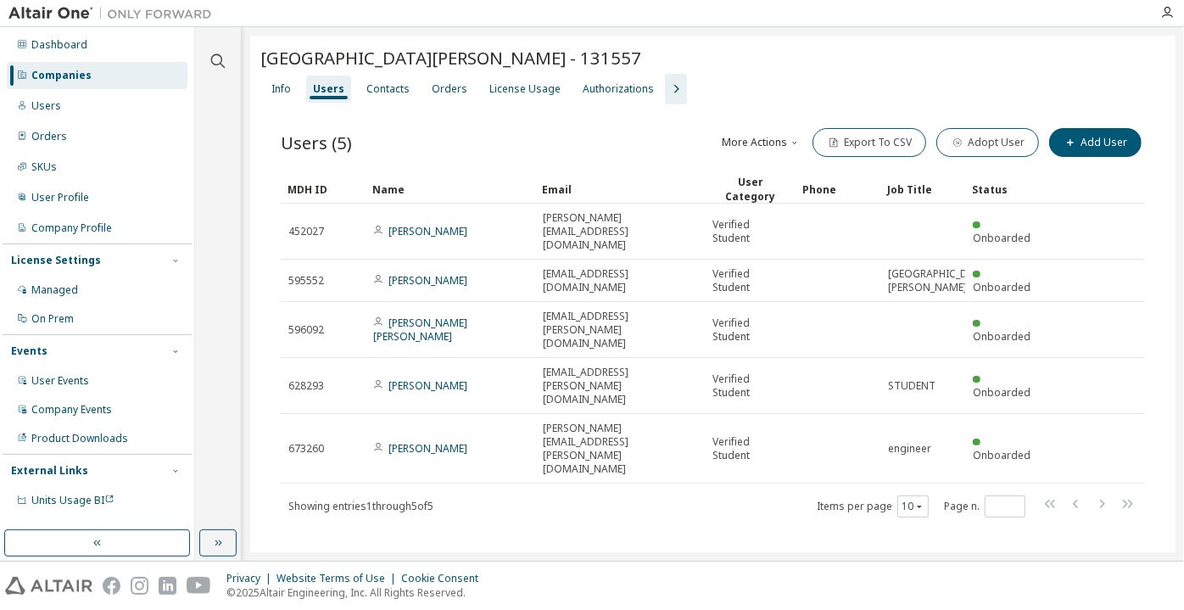 The height and width of the screenshot is (610, 1184). What do you see at coordinates (53, 319) in the screenshot?
I see `div: On Prem` at bounding box center [53, 319].